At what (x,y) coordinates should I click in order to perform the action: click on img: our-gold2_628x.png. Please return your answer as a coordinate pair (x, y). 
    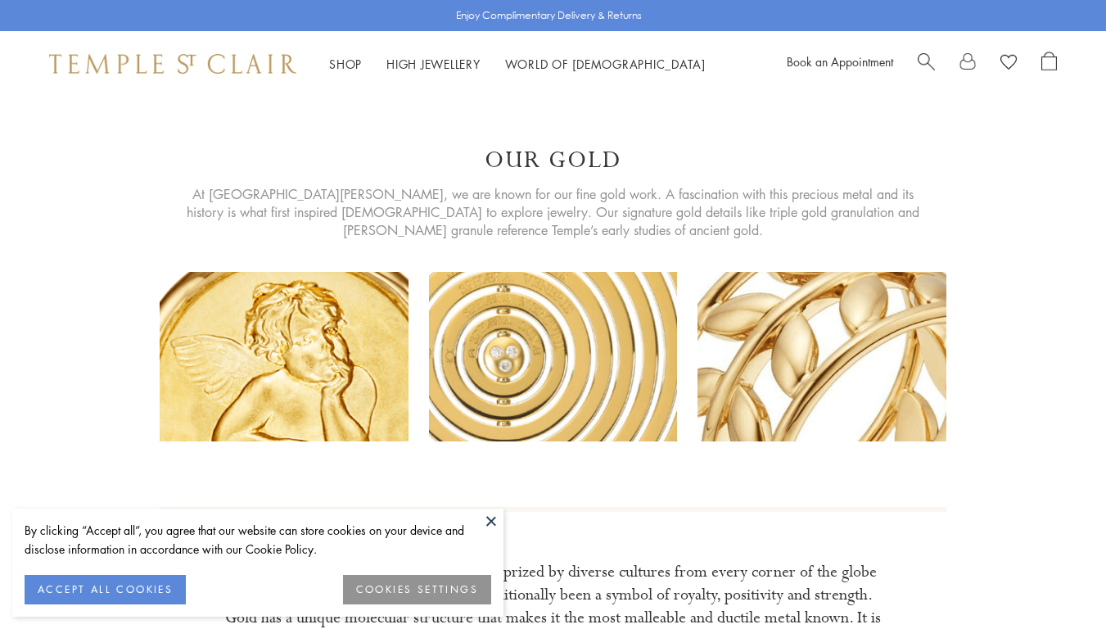
    Looking at the image, I should click on (554, 356).